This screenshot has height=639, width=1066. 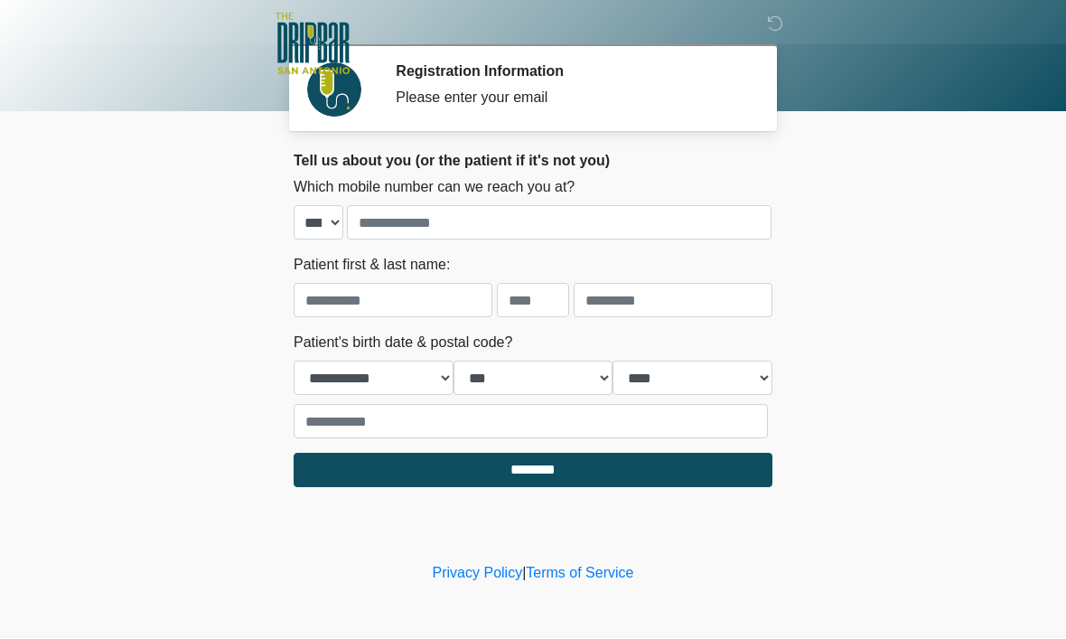 I want to click on img: Agent Avatar, so click(x=334, y=90).